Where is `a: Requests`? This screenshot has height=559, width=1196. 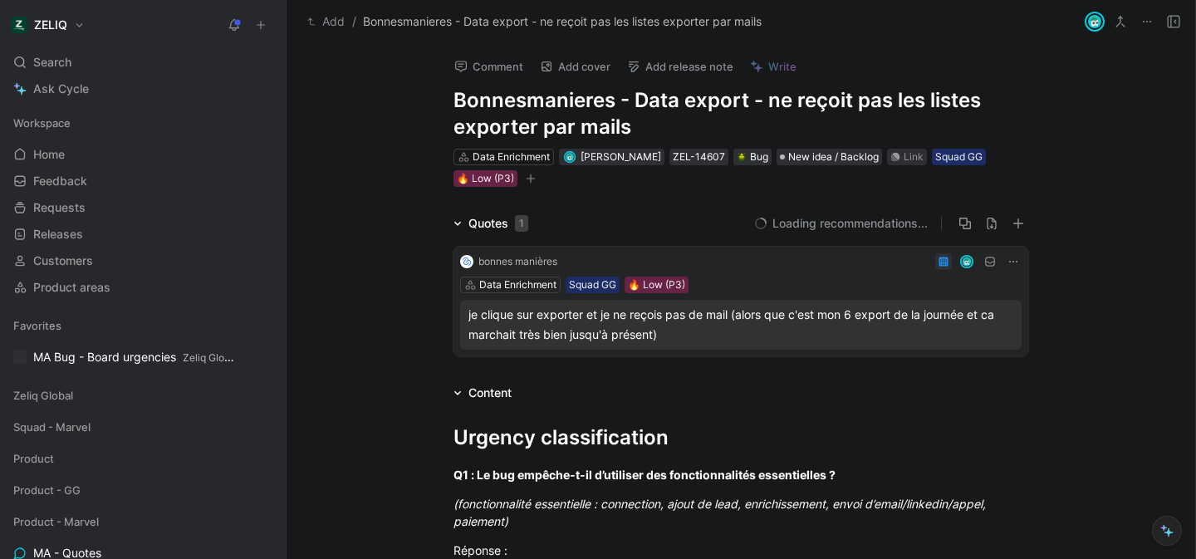
a: Requests is located at coordinates (143, 208).